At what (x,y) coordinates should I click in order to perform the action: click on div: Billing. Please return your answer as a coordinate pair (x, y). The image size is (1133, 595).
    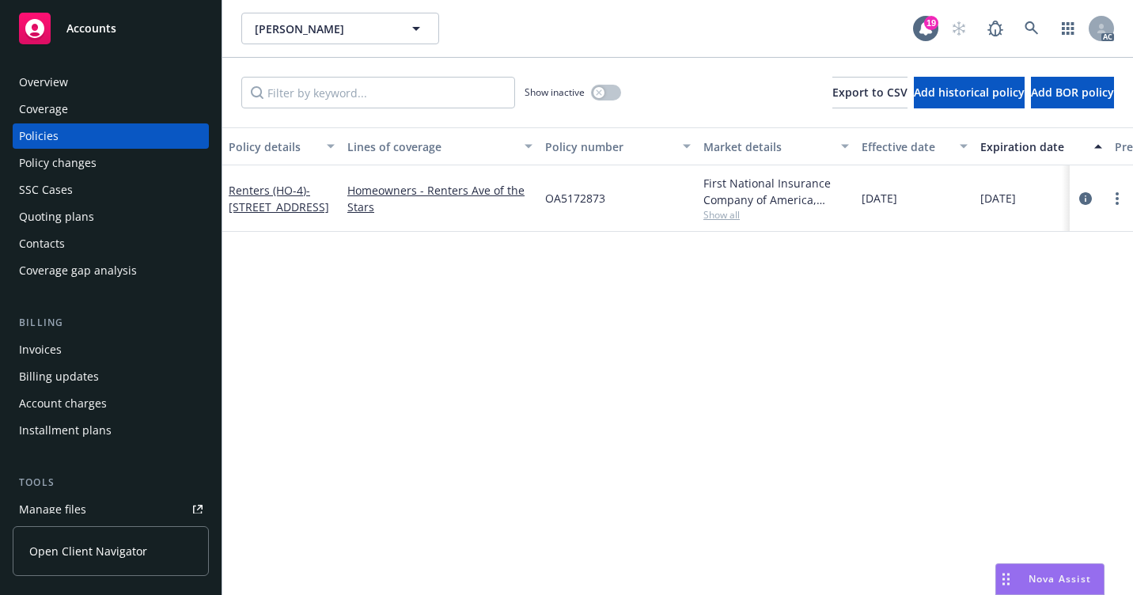
    Looking at the image, I should click on (111, 323).